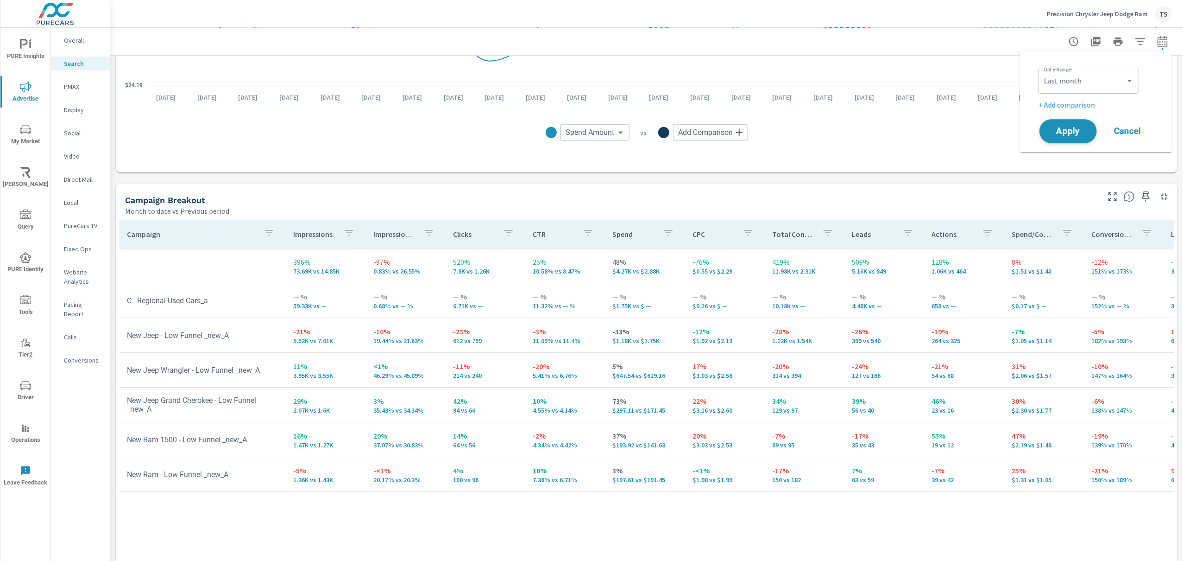  Describe the element at coordinates (965, 480) in the screenshot. I see `p: 39 vs 42` at that location.